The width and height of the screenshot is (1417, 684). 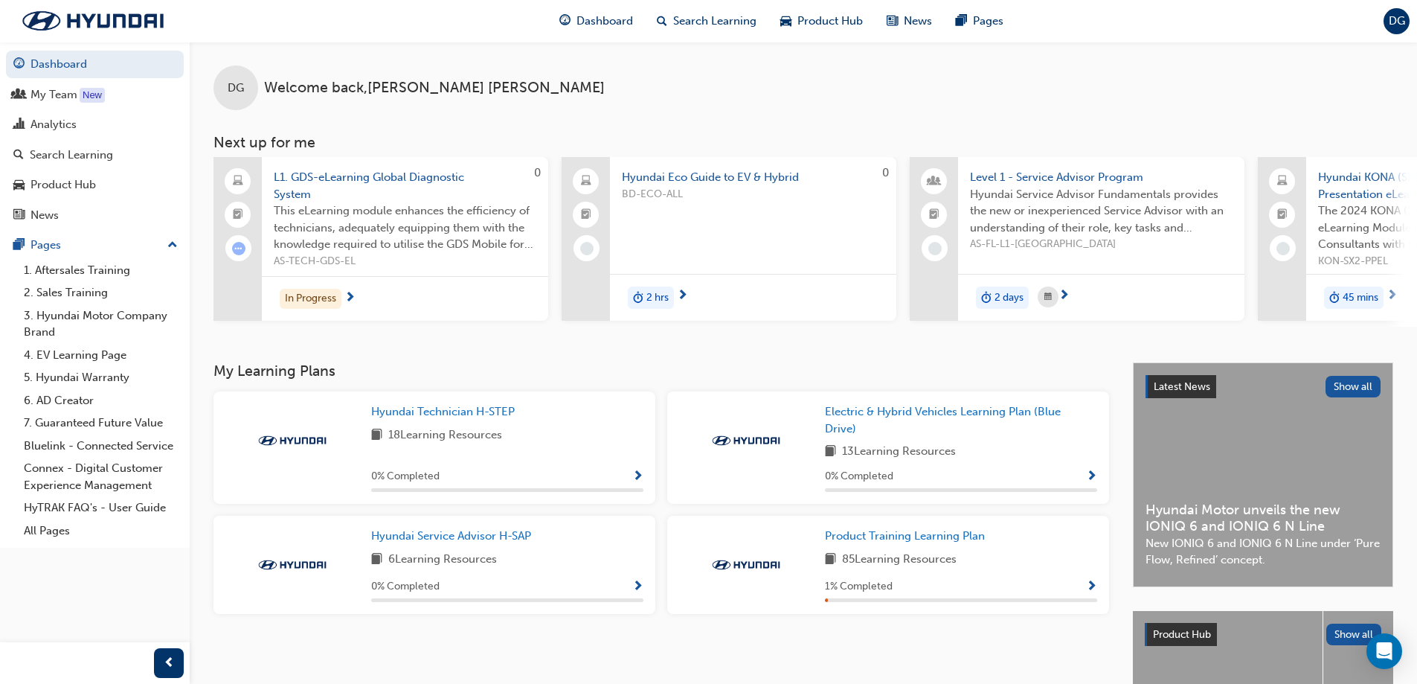 What do you see at coordinates (100, 476) in the screenshot?
I see `a: Connex - Digital Customer Experience Management` at bounding box center [100, 476].